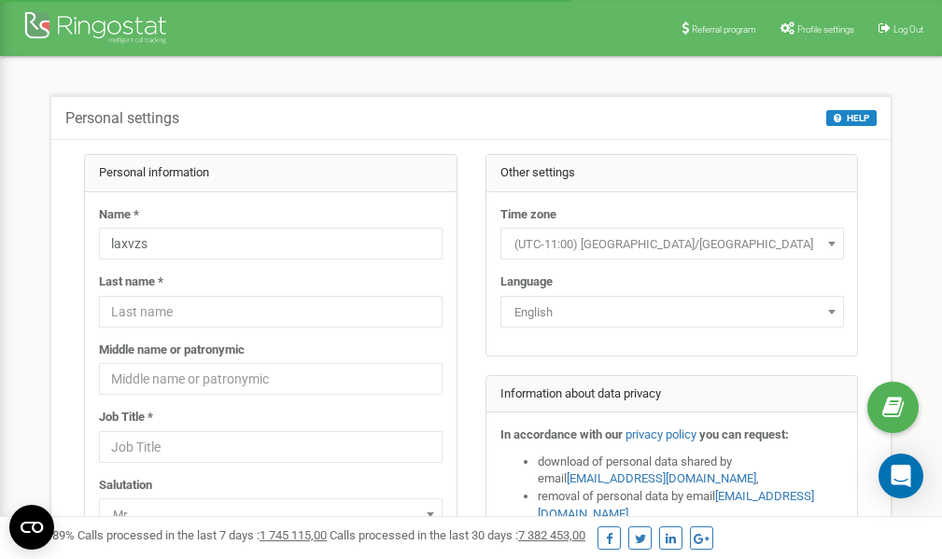 The image size is (942, 559). What do you see at coordinates (672, 174) in the screenshot?
I see `div: Other settings` at bounding box center [672, 174].